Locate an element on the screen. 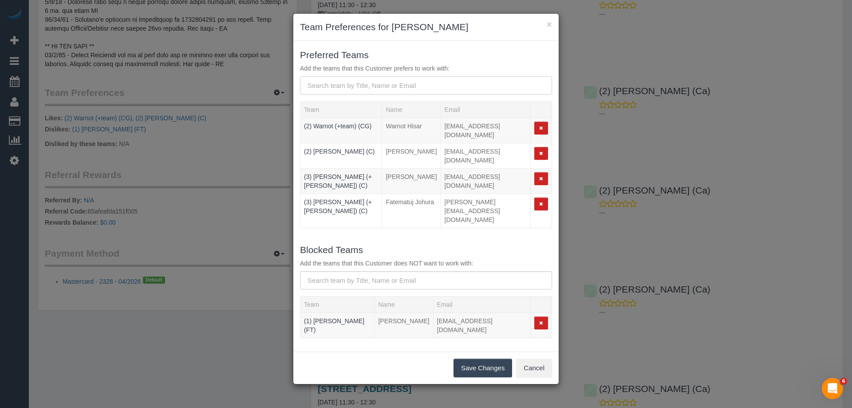 Image resolution: width=852 pixels, height=408 pixels. sui-modal: Team Preferences for Nancy De Pasquale is located at coordinates (426, 199).